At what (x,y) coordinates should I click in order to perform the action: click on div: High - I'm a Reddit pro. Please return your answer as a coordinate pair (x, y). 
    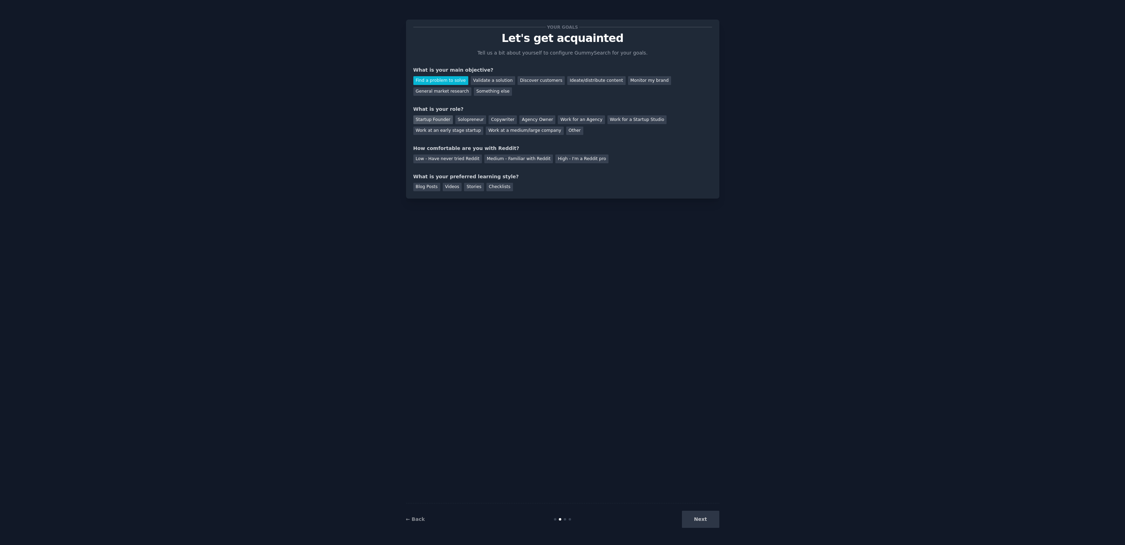
    Looking at the image, I should click on (582, 159).